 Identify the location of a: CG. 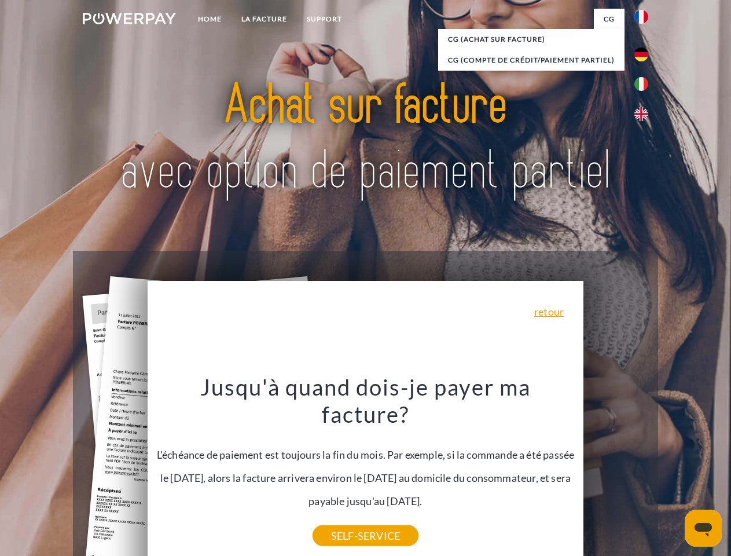
(609, 19).